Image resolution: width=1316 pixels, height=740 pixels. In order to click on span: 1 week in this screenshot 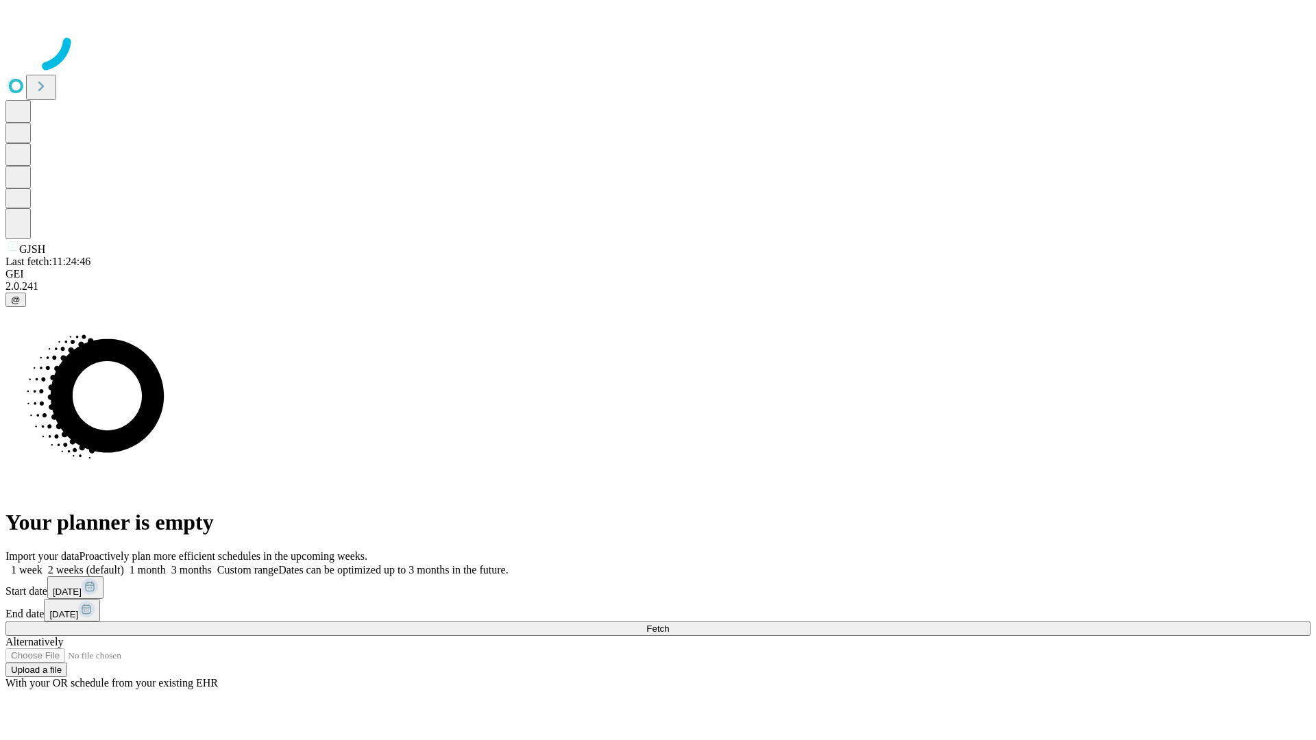, I will do `click(27, 569)`.